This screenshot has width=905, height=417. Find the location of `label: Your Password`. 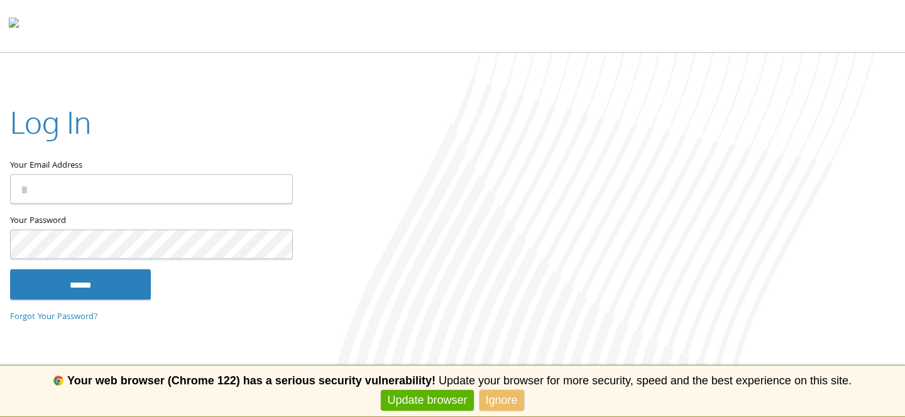

label: Your Password is located at coordinates (151, 222).